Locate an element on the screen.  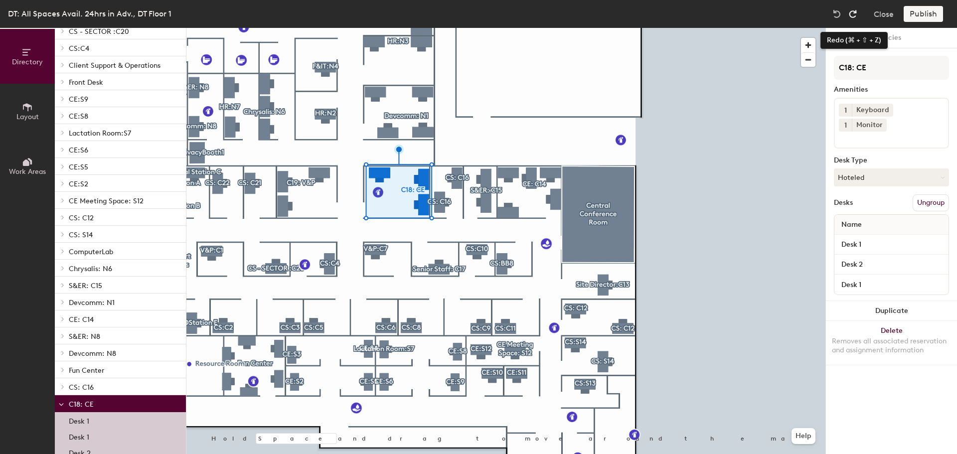
div: Desks is located at coordinates (844, 203).